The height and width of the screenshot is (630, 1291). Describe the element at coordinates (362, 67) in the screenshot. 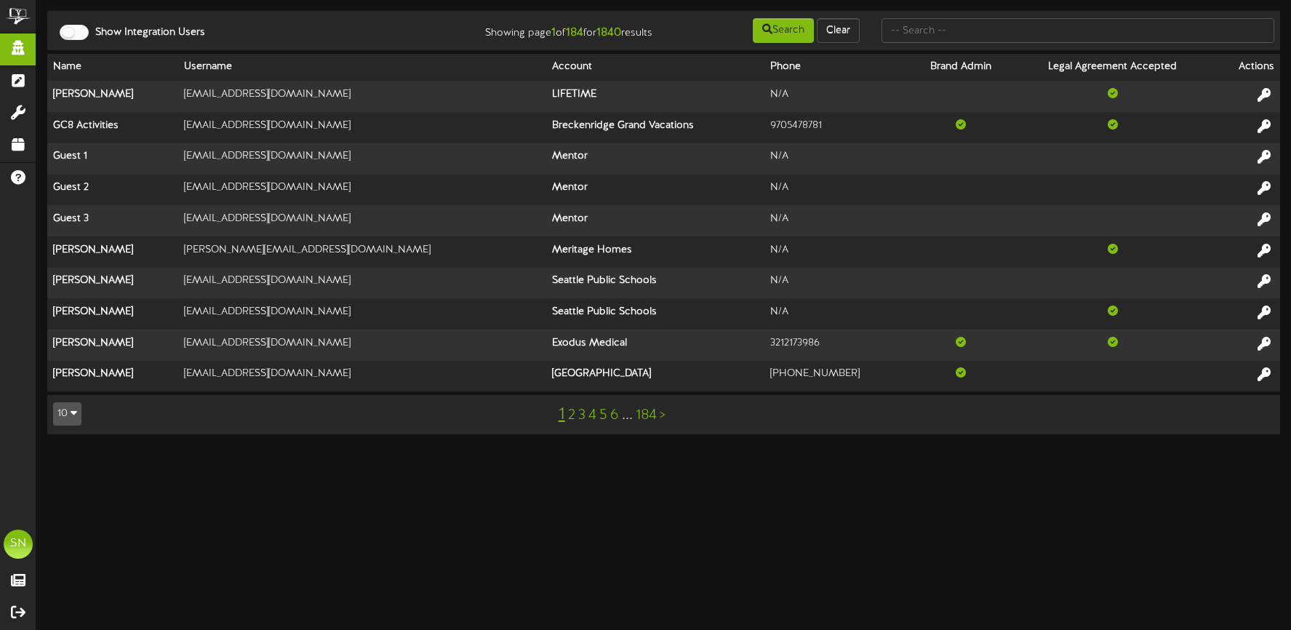

I see `th: Username` at that location.